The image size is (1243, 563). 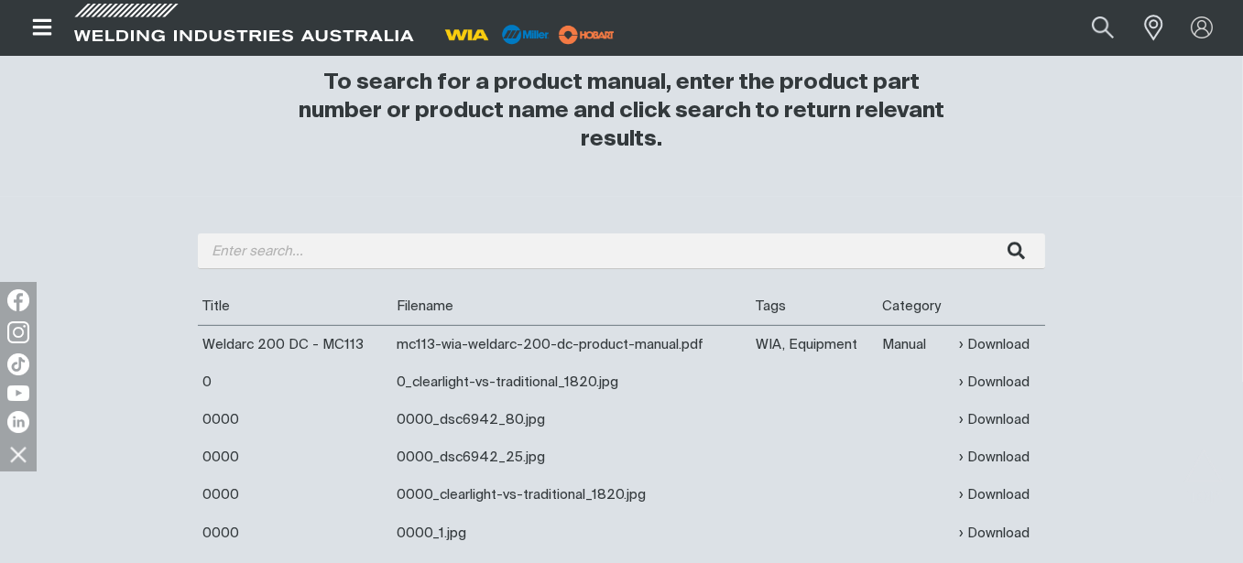 I want to click on input: Product name or item number..., so click(x=1091, y=27).